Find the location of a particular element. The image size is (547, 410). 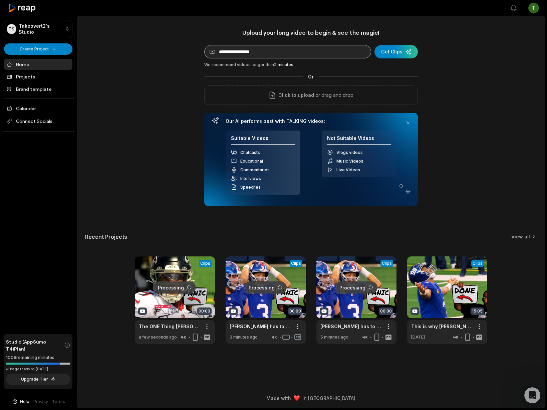

h4: Not Suitable Videos is located at coordinates (359, 140).